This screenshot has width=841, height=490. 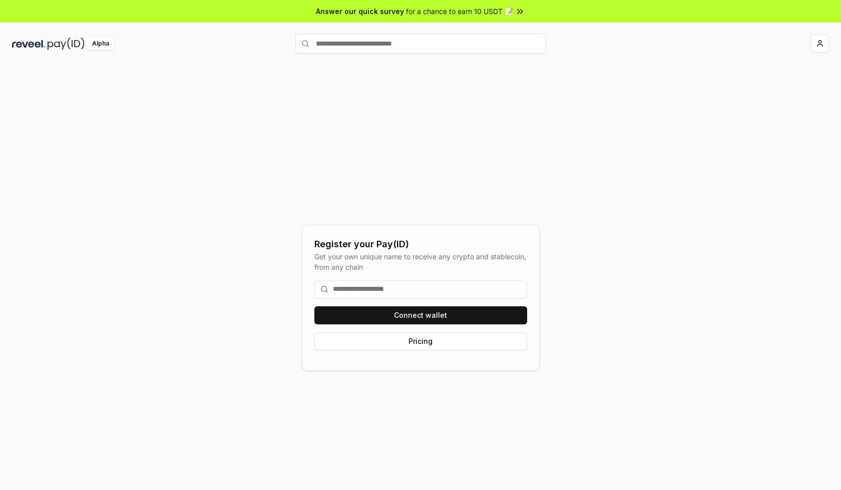 I want to click on button: Pricing, so click(x=421, y=341).